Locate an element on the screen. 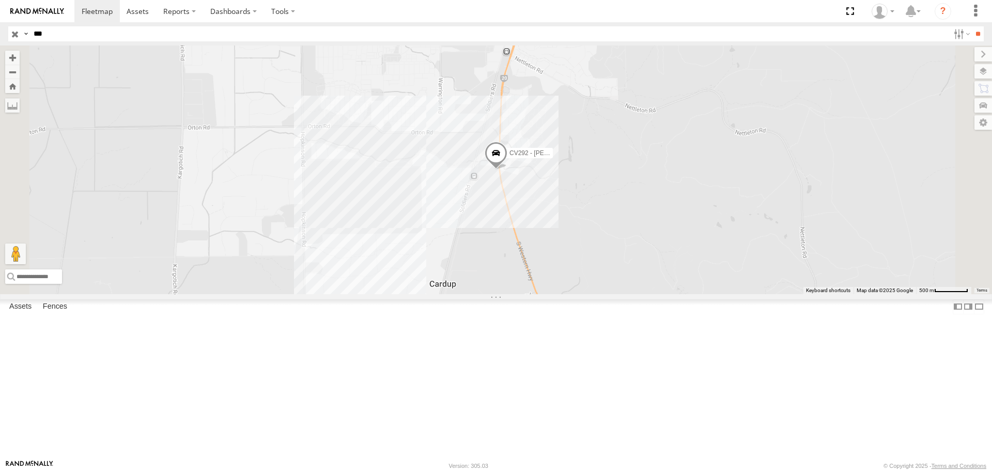 This screenshot has height=471, width=992. button: Zoom in is located at coordinates (12, 57).